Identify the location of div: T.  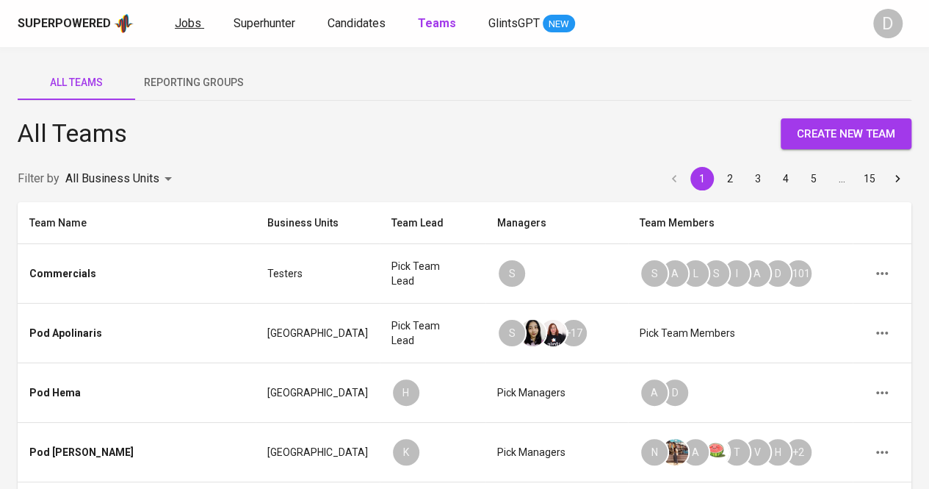
(737, 452).